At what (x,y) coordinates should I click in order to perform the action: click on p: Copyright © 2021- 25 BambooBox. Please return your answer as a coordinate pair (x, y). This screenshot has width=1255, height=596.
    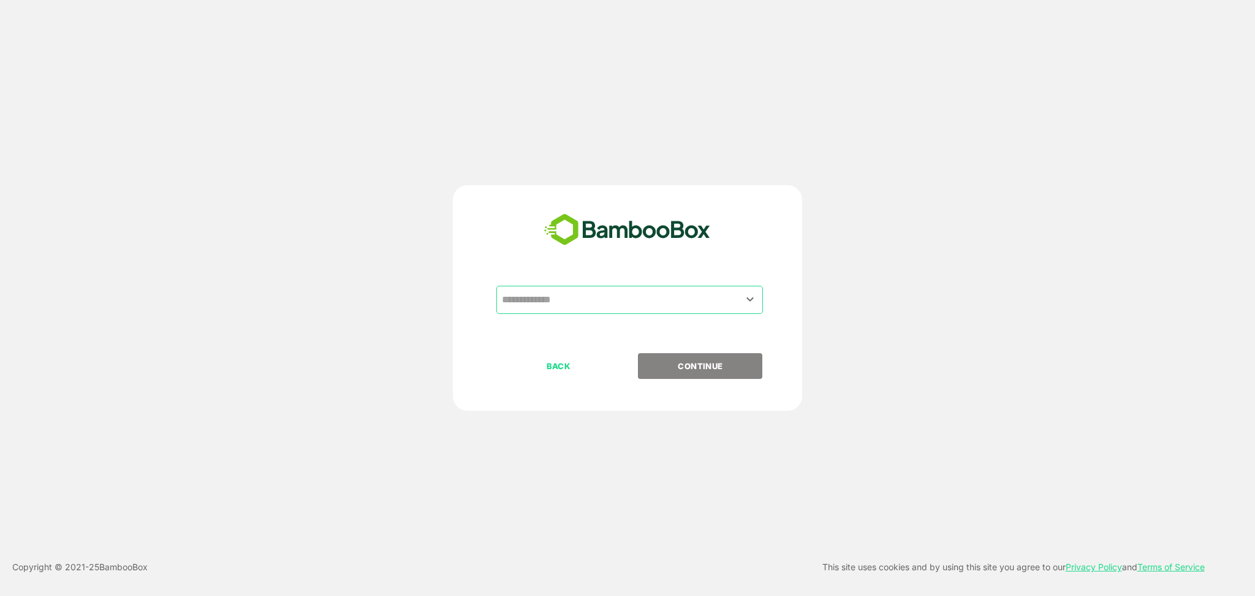
    Looking at the image, I should click on (80, 567).